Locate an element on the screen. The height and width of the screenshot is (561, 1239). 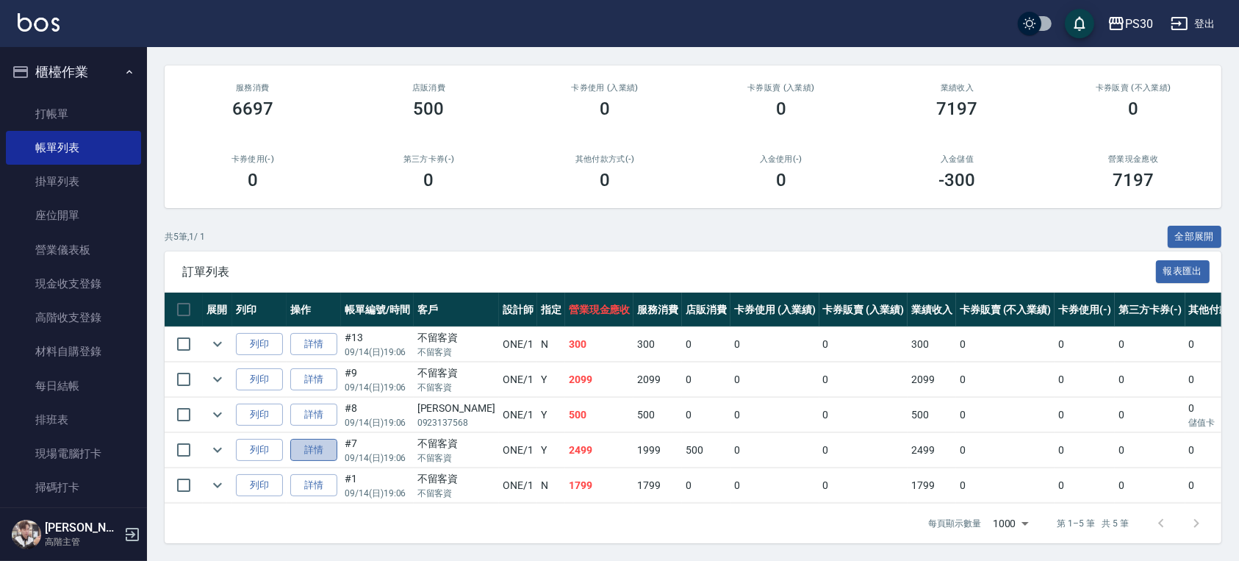
th: 客戶 is located at coordinates (456, 309).